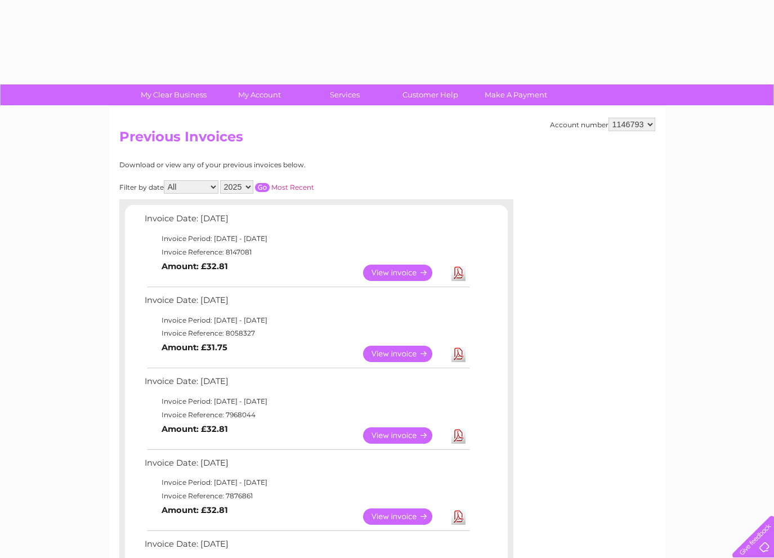  Describe the element at coordinates (345, 95) in the screenshot. I see `a: Services` at that location.